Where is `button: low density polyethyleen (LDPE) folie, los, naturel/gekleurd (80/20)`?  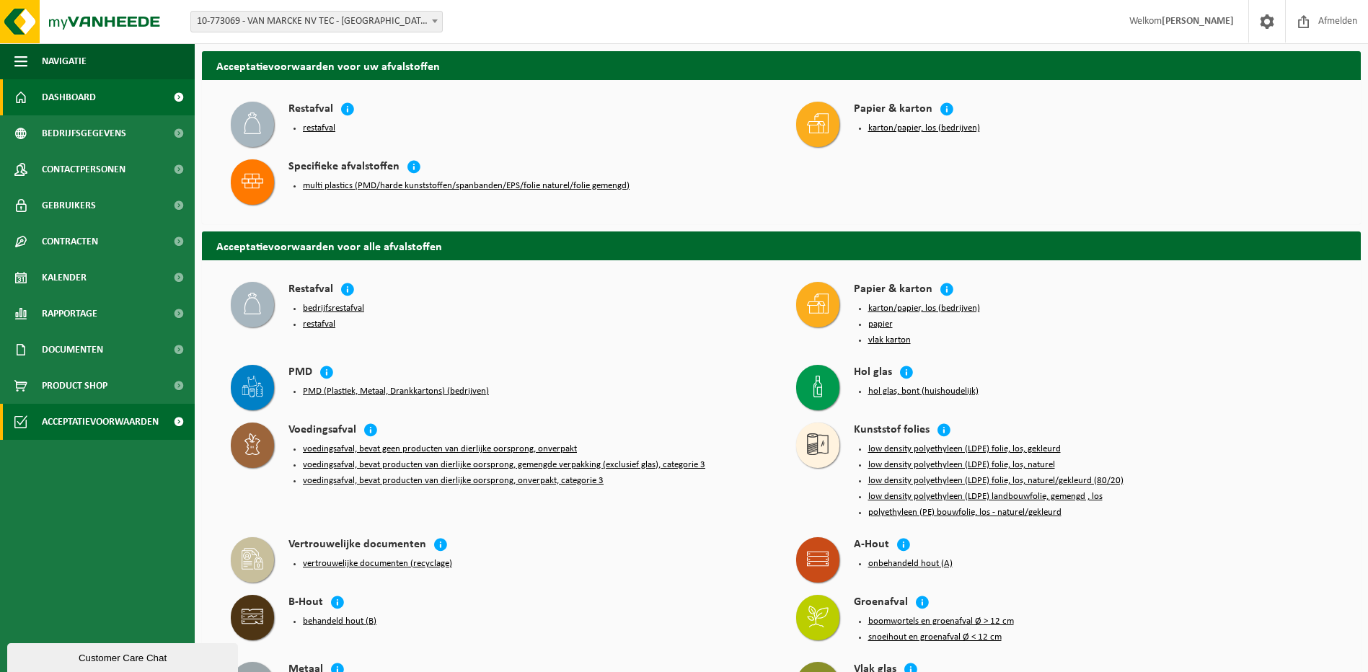
button: low density polyethyleen (LDPE) folie, los, naturel/gekleurd (80/20) is located at coordinates (996, 481).